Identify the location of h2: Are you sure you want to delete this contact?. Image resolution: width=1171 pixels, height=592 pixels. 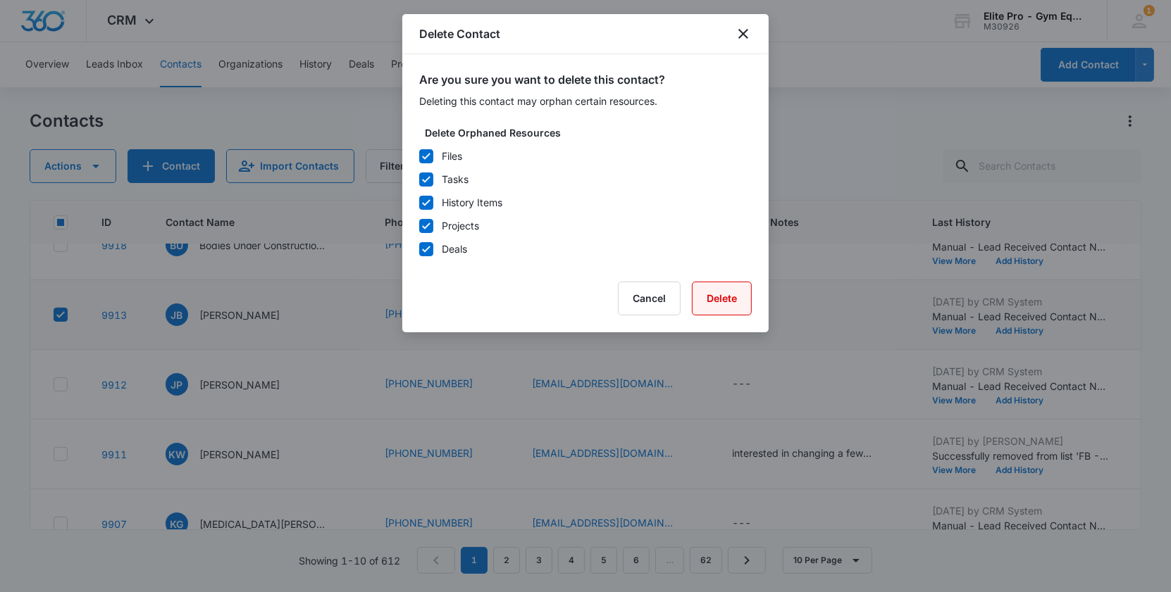
(585, 80).